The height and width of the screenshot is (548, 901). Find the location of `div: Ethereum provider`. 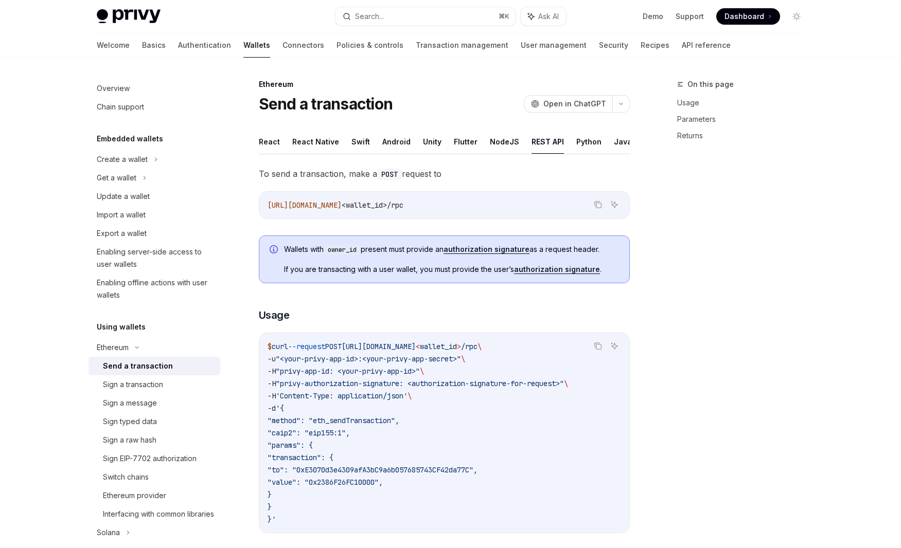

div: Ethereum provider is located at coordinates (134, 496).